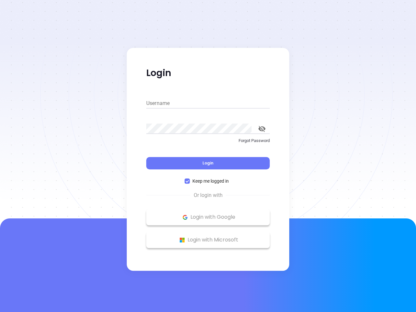 The width and height of the screenshot is (416, 312). I want to click on span: Or login with, so click(208, 196).